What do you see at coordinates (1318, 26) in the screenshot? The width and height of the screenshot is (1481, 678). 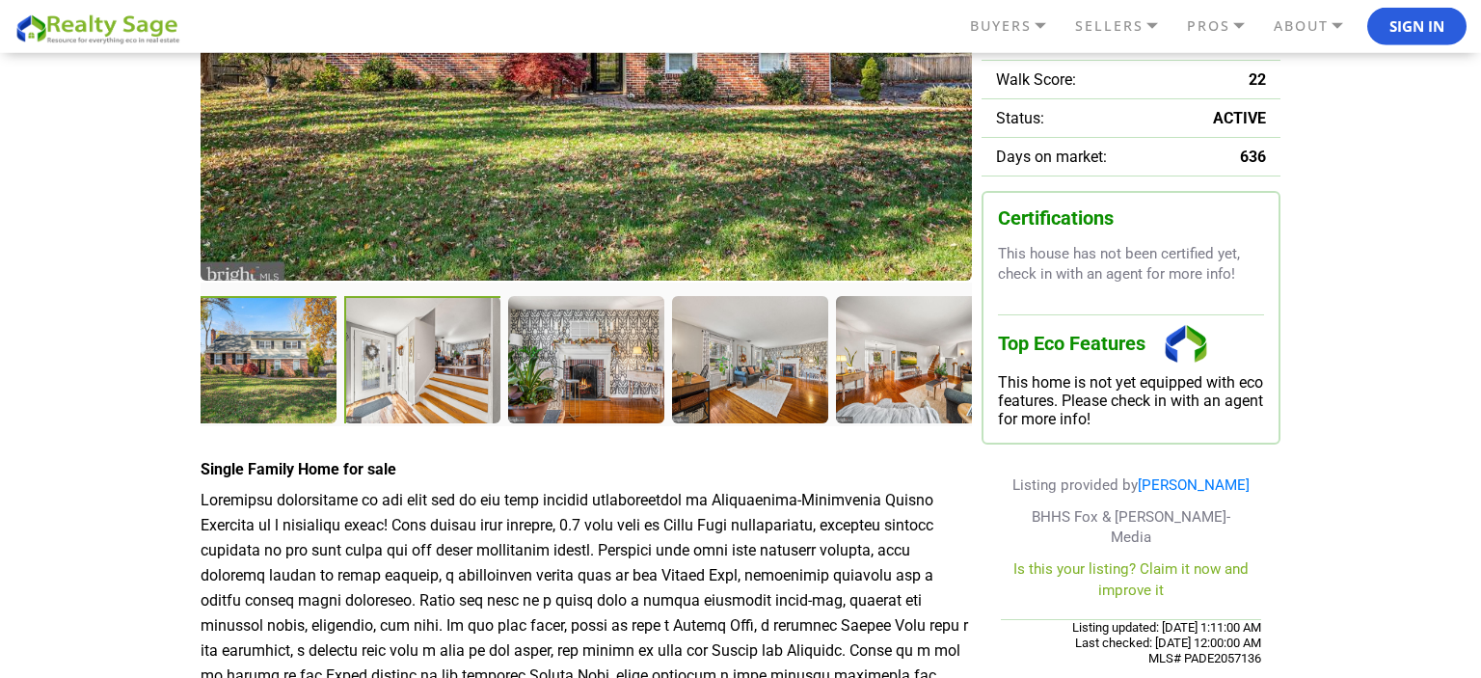 I see `a: ABOUT` at bounding box center [1318, 26].